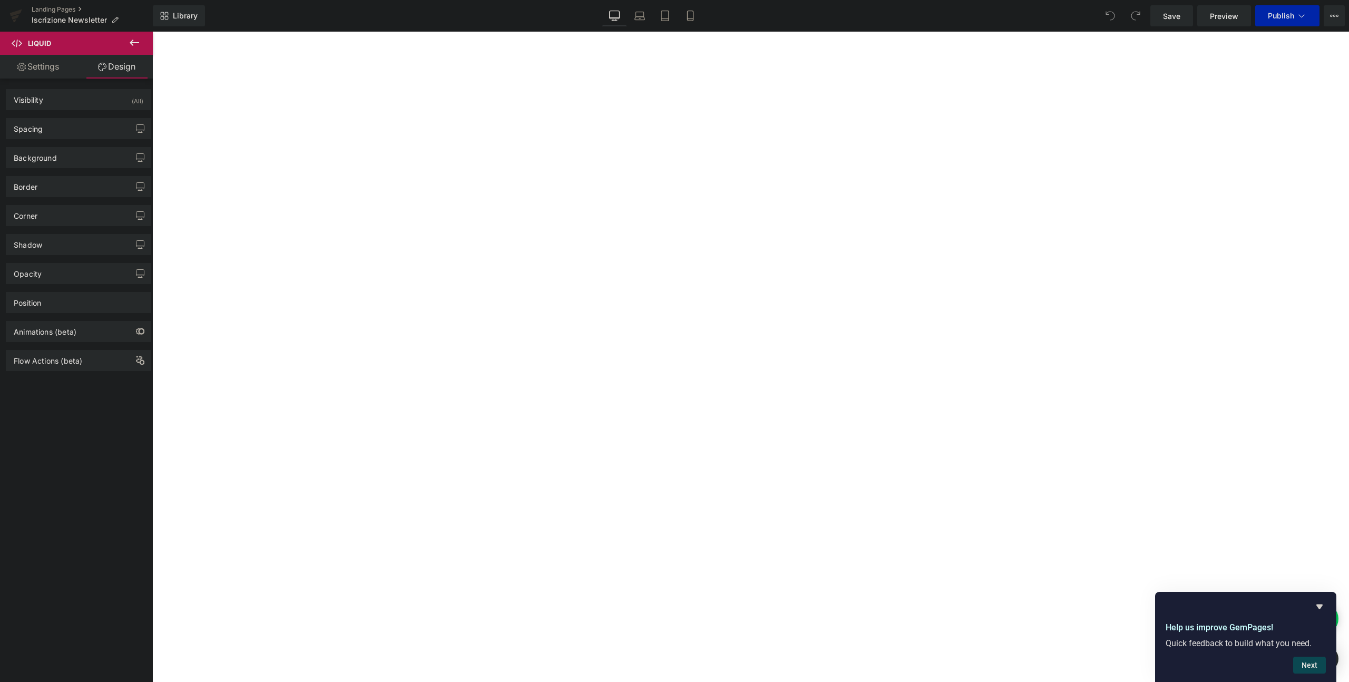 Image resolution: width=1349 pixels, height=682 pixels. Describe the element at coordinates (1136, 16) in the screenshot. I see `button: Redo` at that location.